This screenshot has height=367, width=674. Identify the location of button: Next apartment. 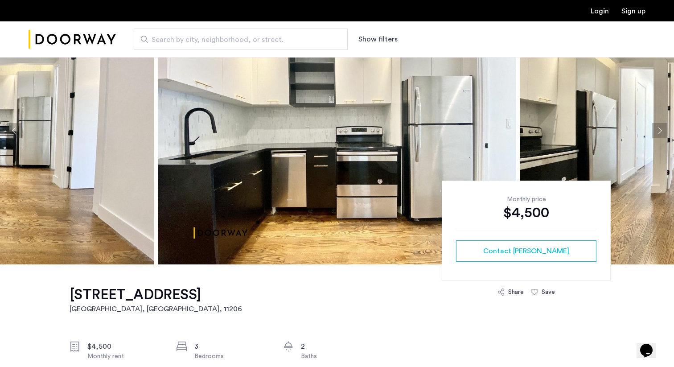
(660, 131).